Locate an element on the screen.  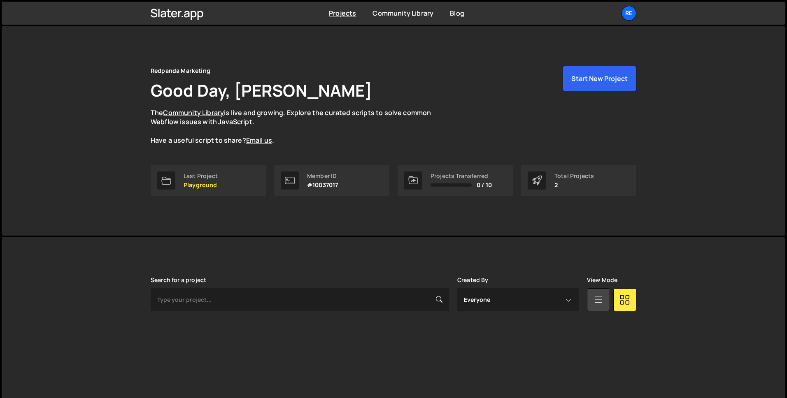
div: Redpanda Marketing is located at coordinates (180, 71).